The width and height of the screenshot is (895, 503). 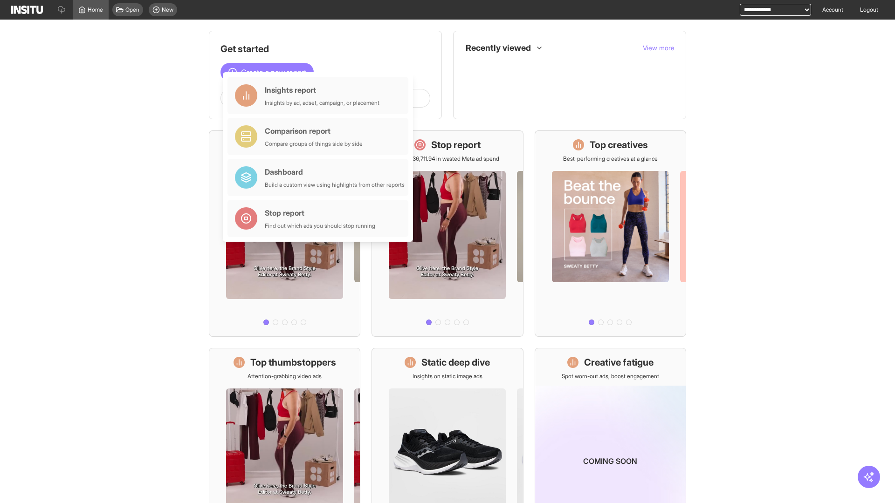 I want to click on h1: Static deep dive, so click(x=455, y=363).